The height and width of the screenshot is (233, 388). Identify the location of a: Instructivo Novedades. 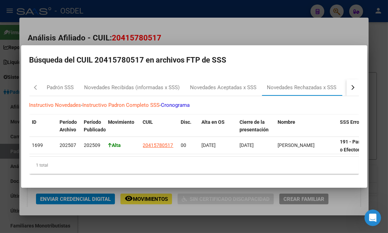
(55, 105).